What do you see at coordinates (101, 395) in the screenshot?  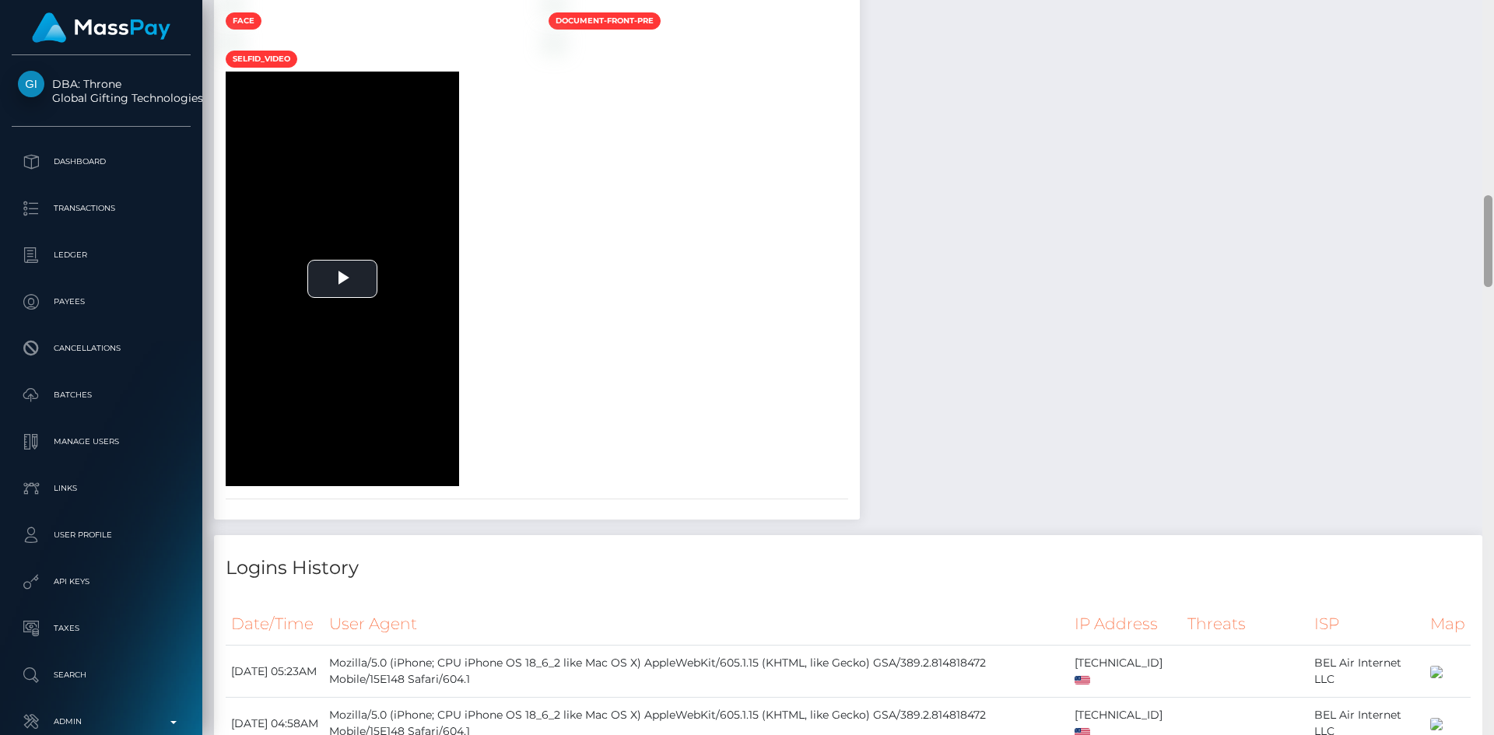 I see `p: Batches` at bounding box center [101, 395].